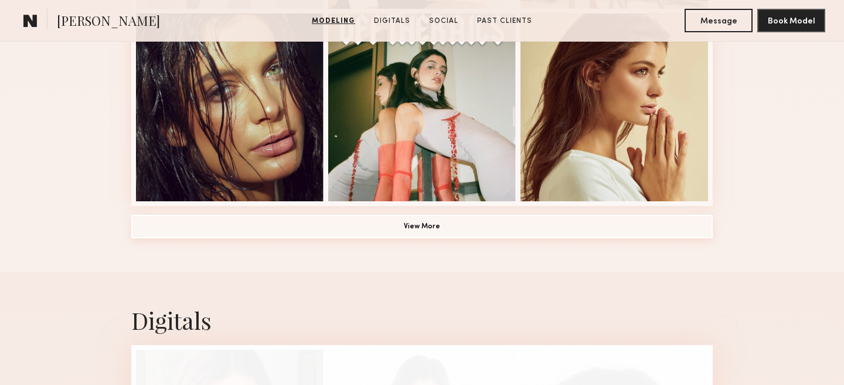 The width and height of the screenshot is (844, 385). What do you see at coordinates (422, 320) in the screenshot?
I see `div: Digitals` at bounding box center [422, 320].